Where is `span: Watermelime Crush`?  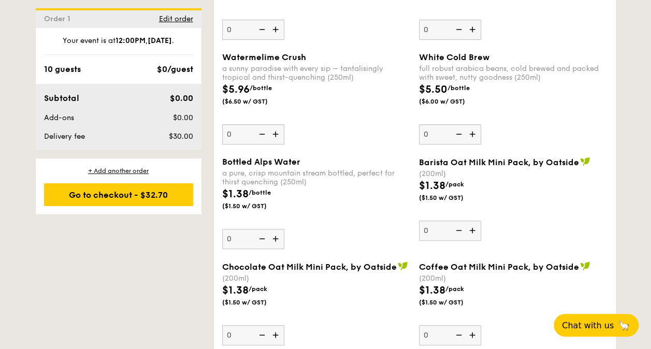
span: Watermelime Crush is located at coordinates (264, 57).